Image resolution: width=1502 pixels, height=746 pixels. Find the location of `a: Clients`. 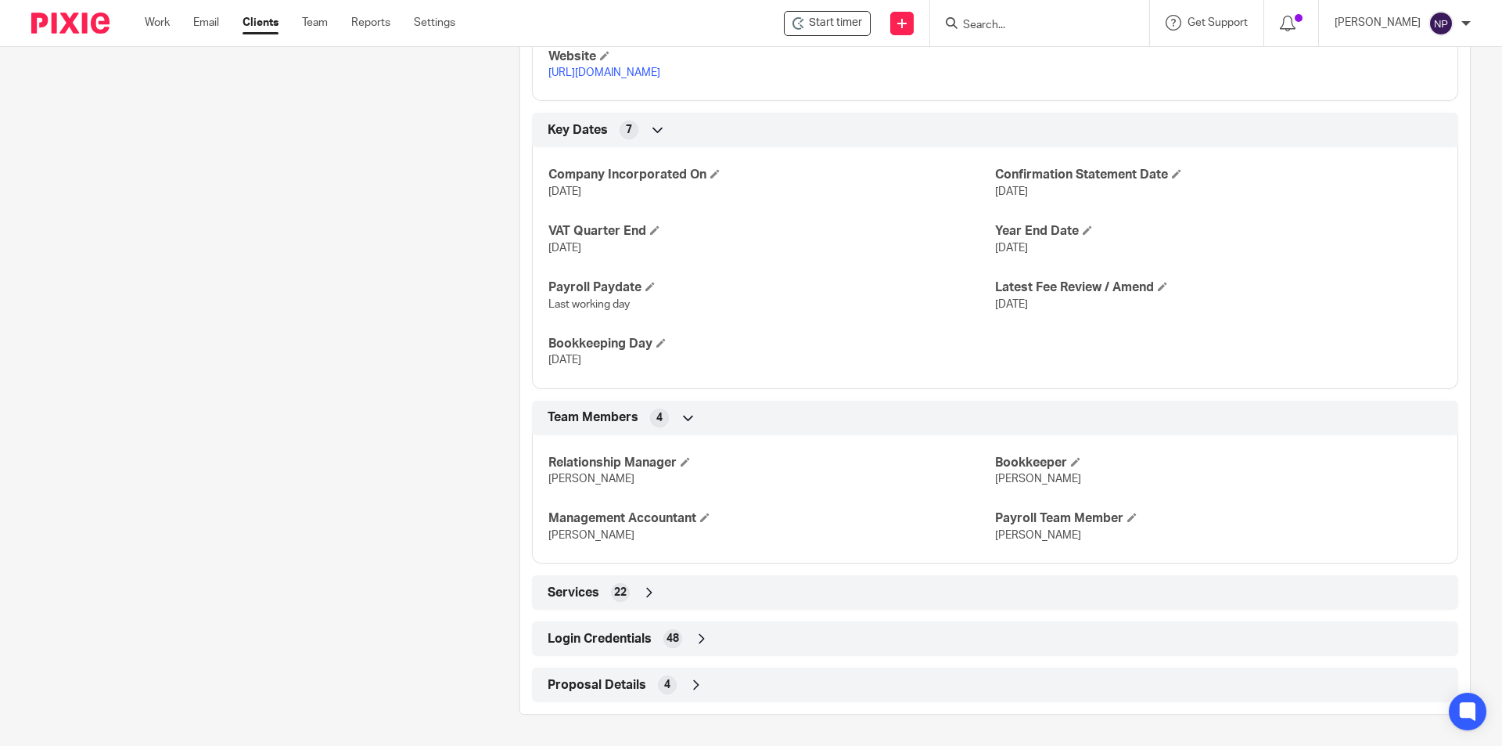

a: Clients is located at coordinates (261, 23).